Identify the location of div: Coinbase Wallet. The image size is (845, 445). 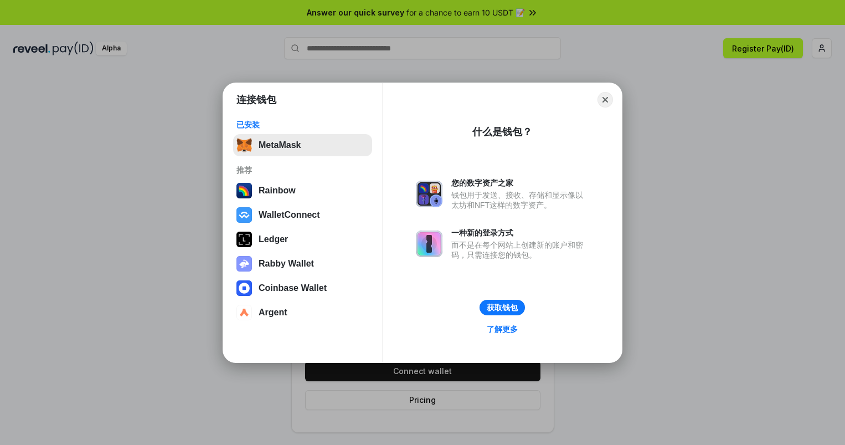
(292, 288).